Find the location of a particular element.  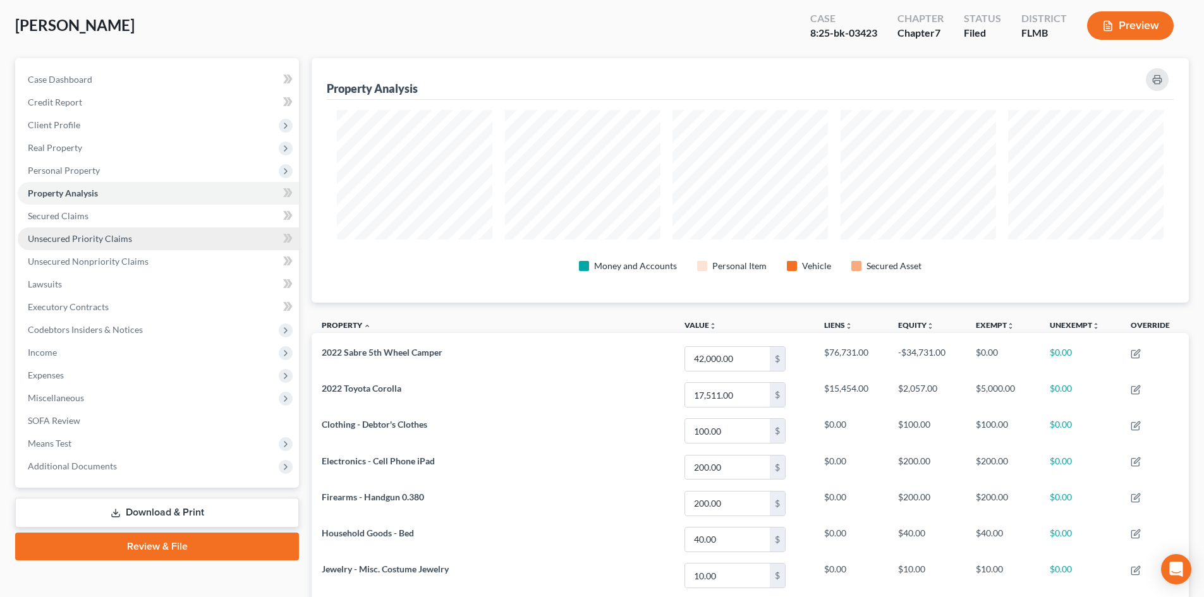

span: Personal Property is located at coordinates (64, 170).